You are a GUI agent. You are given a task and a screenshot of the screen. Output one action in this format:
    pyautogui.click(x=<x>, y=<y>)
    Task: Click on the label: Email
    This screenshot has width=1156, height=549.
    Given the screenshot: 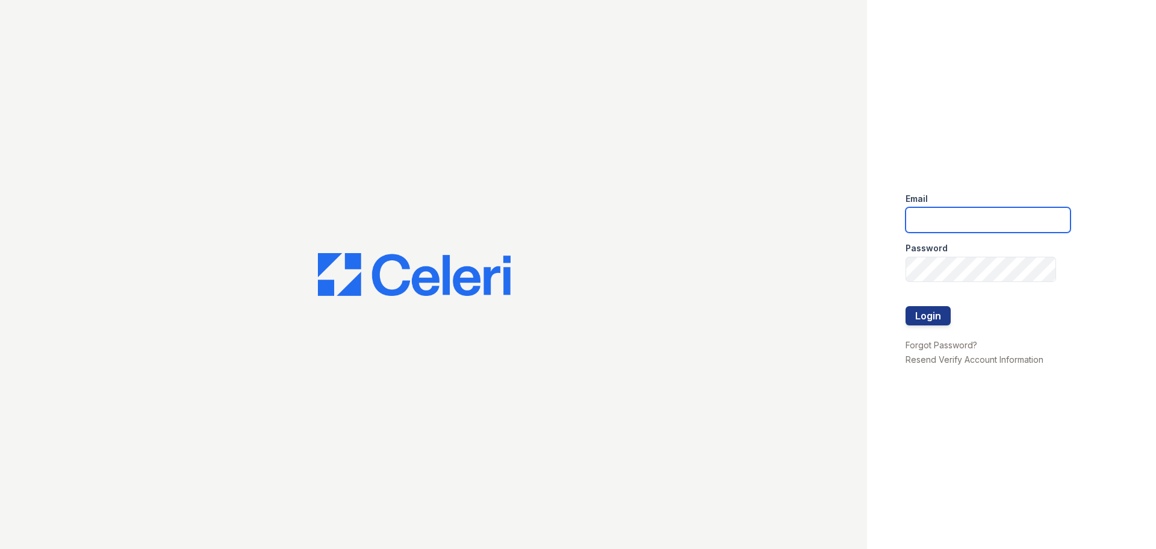 What is the action you would take?
    pyautogui.click(x=917, y=199)
    